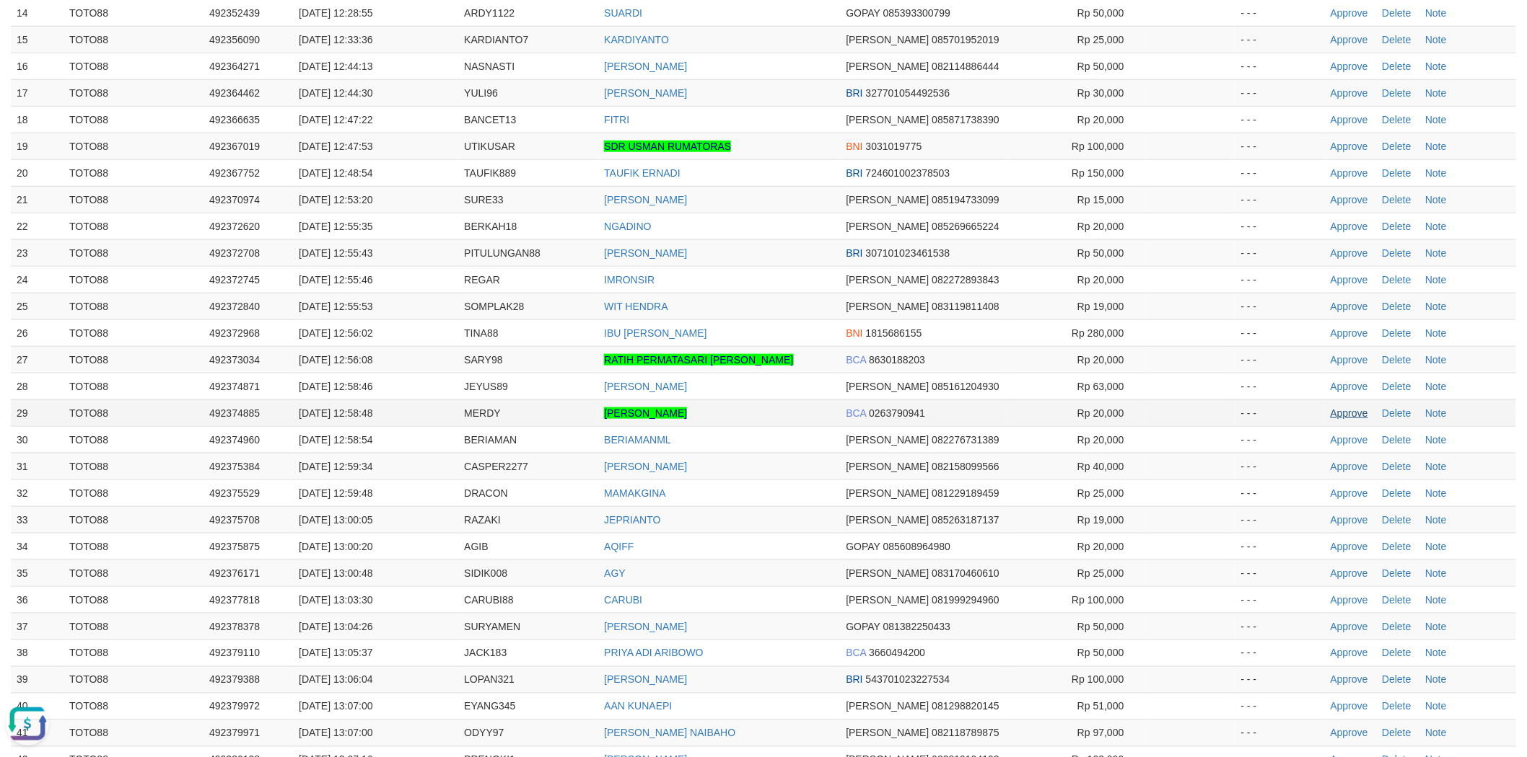  I want to click on span: Copy 307101023461538 to clipboard, so click(908, 253).